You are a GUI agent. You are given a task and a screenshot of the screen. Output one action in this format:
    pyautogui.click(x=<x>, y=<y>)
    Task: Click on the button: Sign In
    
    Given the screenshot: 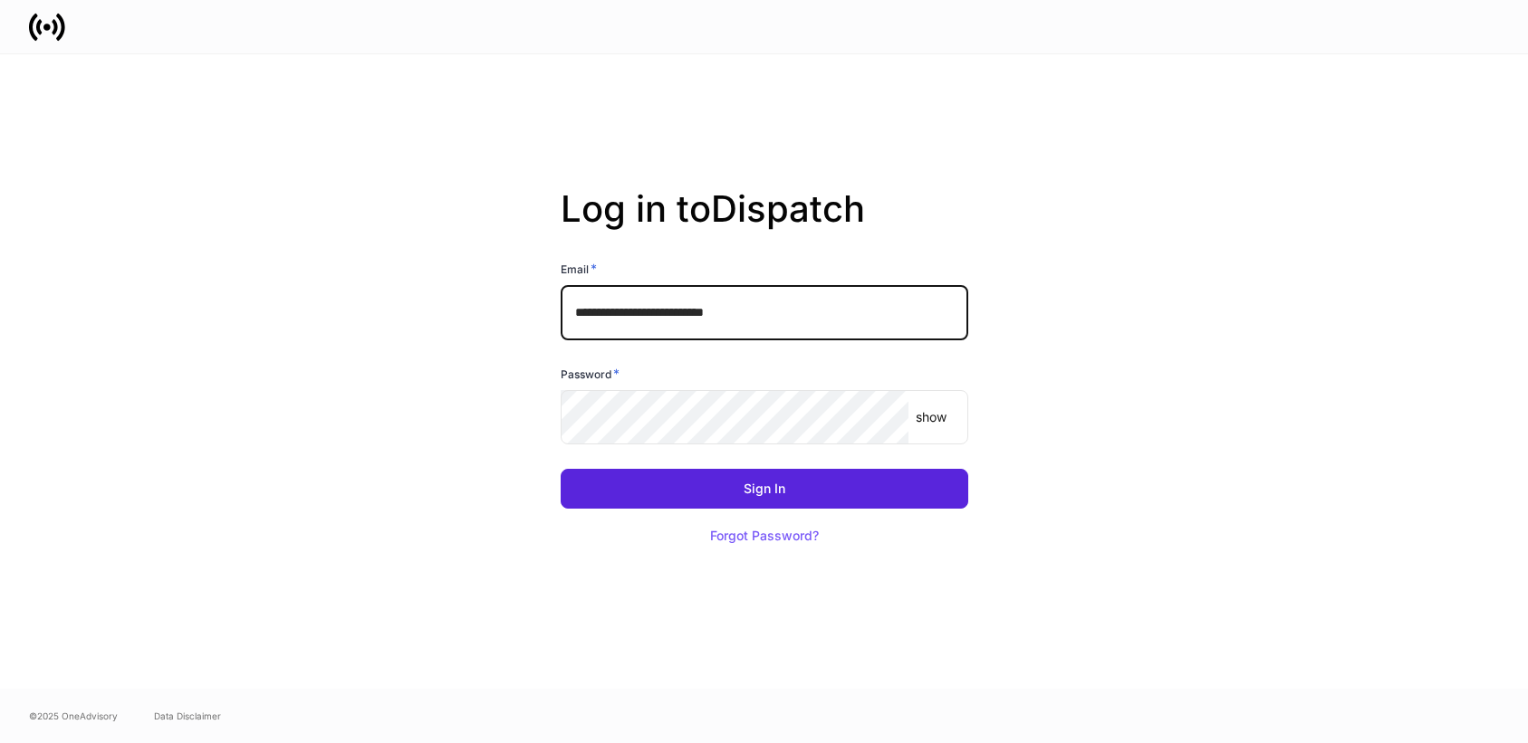 What is the action you would take?
    pyautogui.click(x=764, y=489)
    